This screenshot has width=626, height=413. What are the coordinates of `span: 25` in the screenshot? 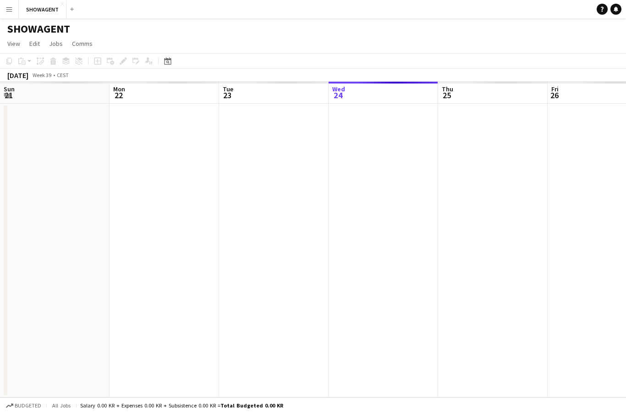 It's located at (447, 95).